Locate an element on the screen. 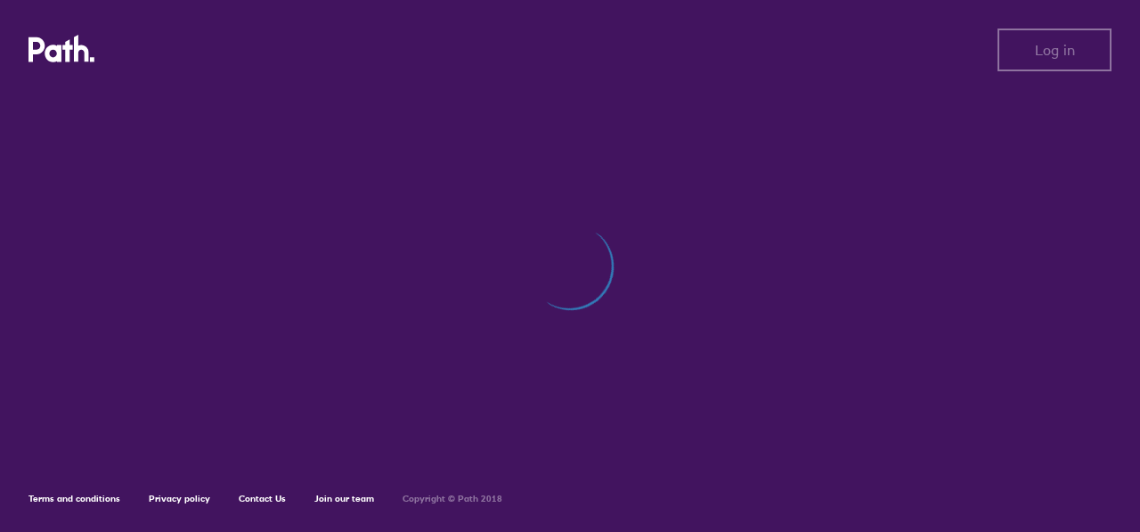  a: Contact Us is located at coordinates (262, 498).